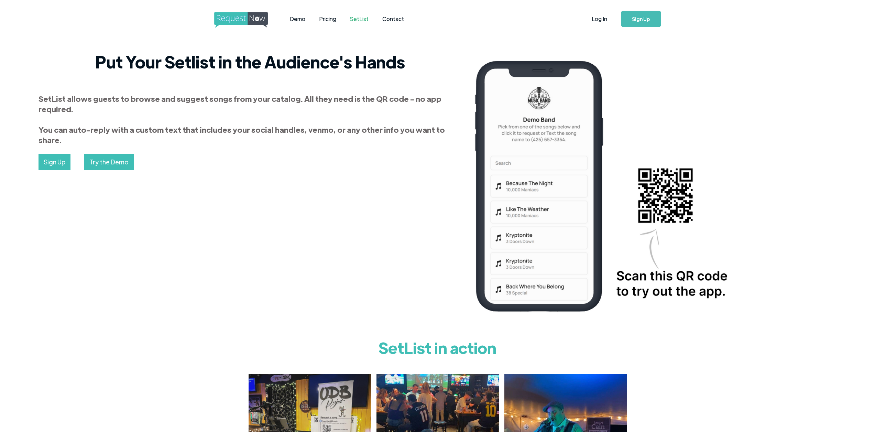  I want to click on h1: SetList in action, so click(437, 347).